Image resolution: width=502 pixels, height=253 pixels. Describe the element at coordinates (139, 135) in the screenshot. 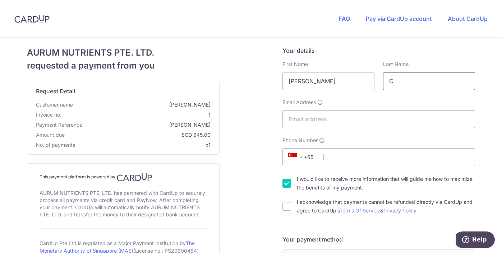

I see `span: SGD 945.00` at that location.